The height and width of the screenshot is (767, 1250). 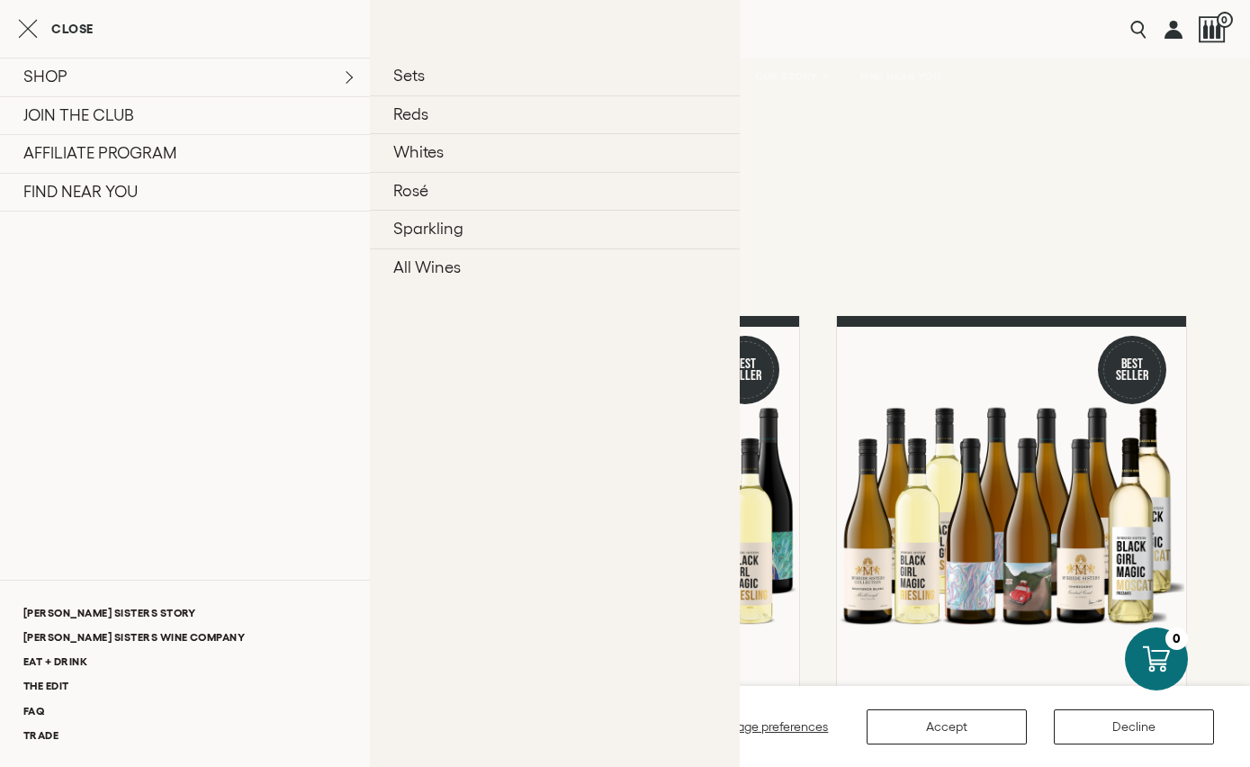 What do you see at coordinates (554, 114) in the screenshot?
I see `a: Reds` at bounding box center [554, 114].